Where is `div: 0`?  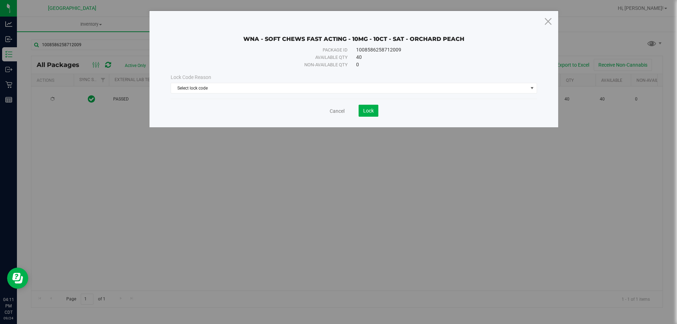 div: 0 is located at coordinates (439, 65).